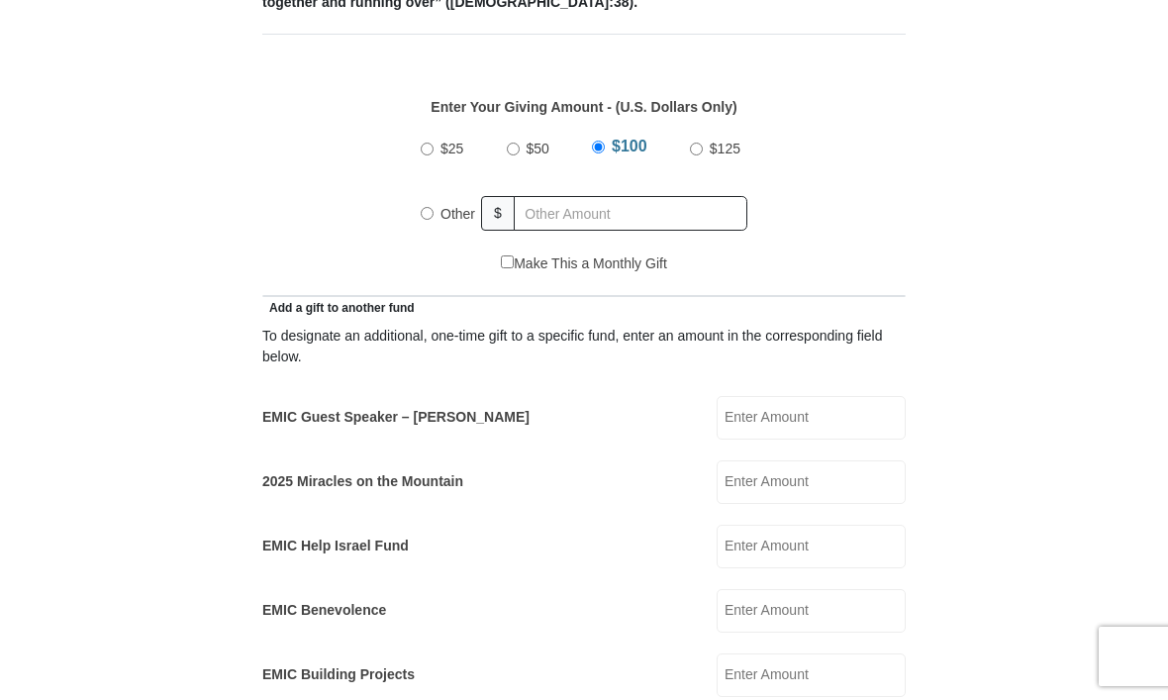 This screenshot has width=1168, height=700. Describe the element at coordinates (324, 610) in the screenshot. I see `label: EMIC Benevolence` at that location.